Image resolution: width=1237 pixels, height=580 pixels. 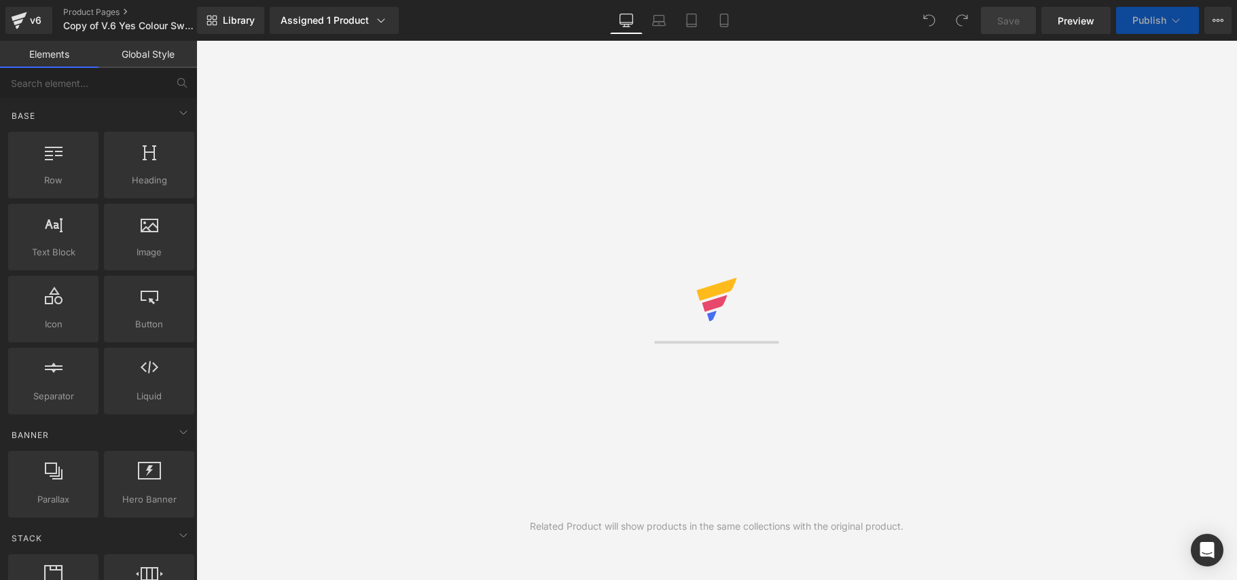 I want to click on span: Liquid, so click(x=149, y=396).